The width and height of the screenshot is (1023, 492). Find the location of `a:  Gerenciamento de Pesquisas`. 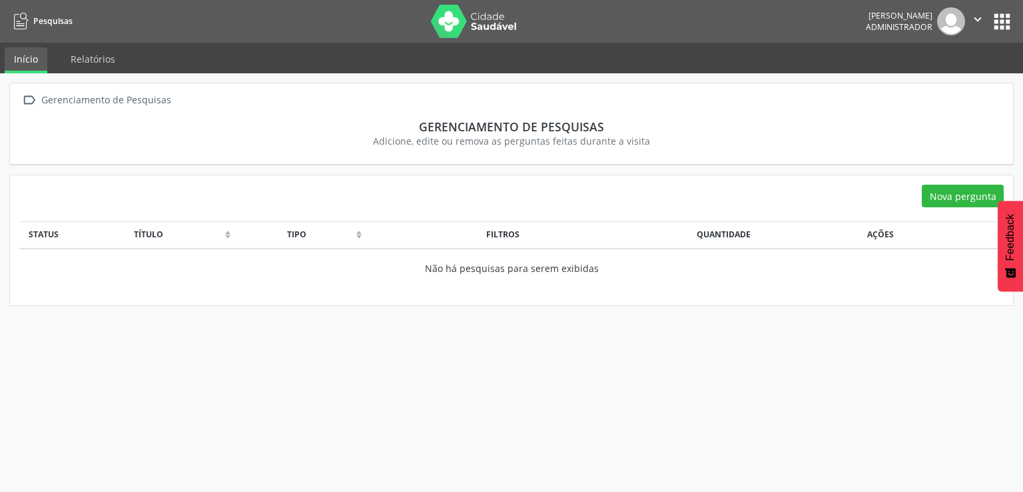

a:  Gerenciamento de Pesquisas is located at coordinates (96, 100).